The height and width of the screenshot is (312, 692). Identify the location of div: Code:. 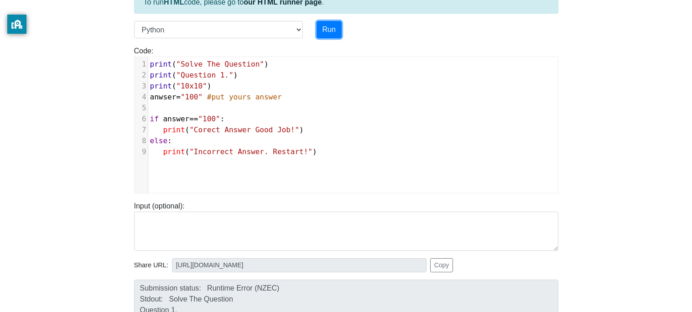
(346, 119).